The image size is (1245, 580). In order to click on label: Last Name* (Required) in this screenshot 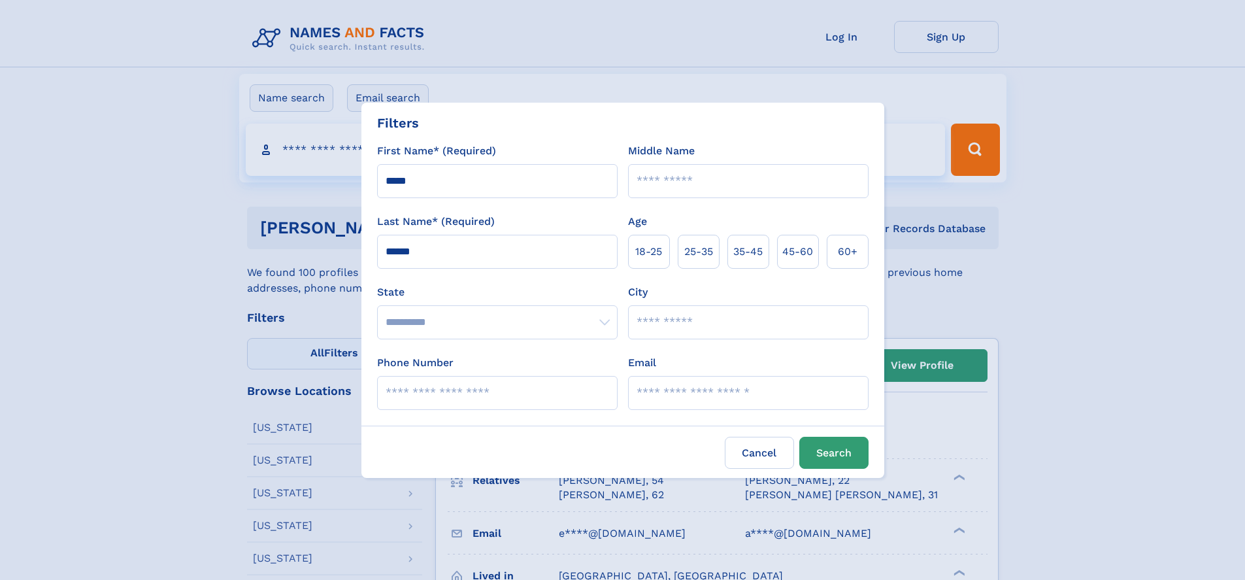, I will do `click(436, 222)`.